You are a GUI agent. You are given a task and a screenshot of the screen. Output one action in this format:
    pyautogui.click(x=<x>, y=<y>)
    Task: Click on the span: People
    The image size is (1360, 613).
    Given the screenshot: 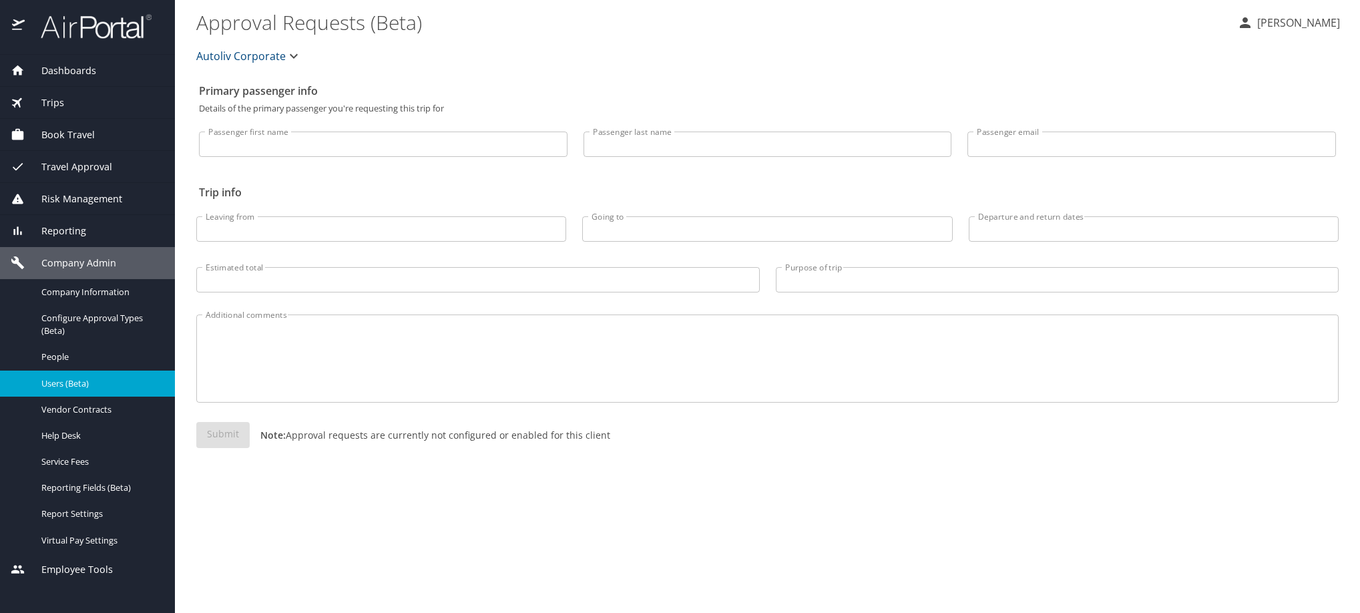 What is the action you would take?
    pyautogui.click(x=100, y=357)
    